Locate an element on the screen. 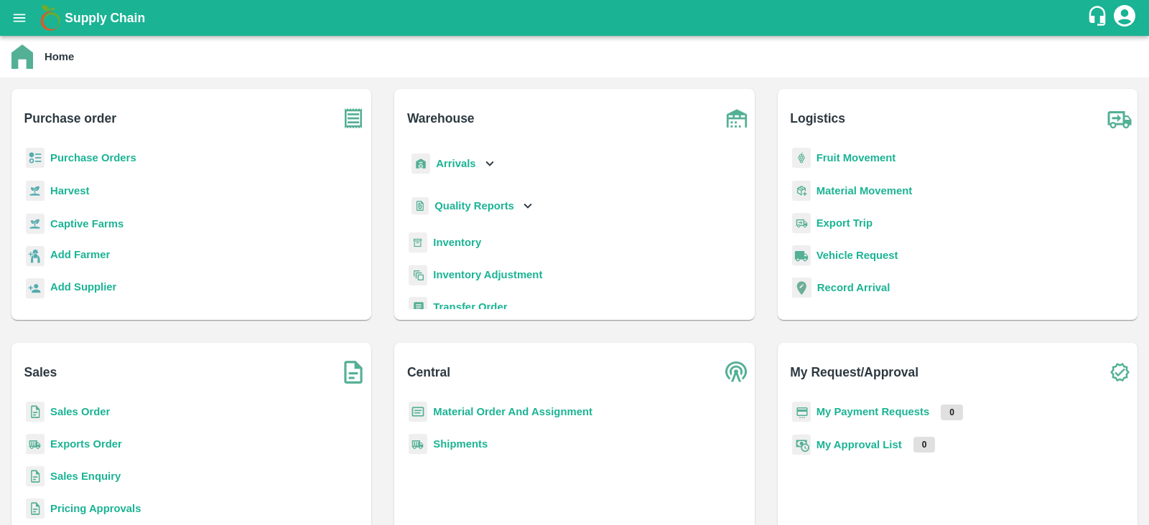 The image size is (1149, 525). b: Add Farmer is located at coordinates (80, 255).